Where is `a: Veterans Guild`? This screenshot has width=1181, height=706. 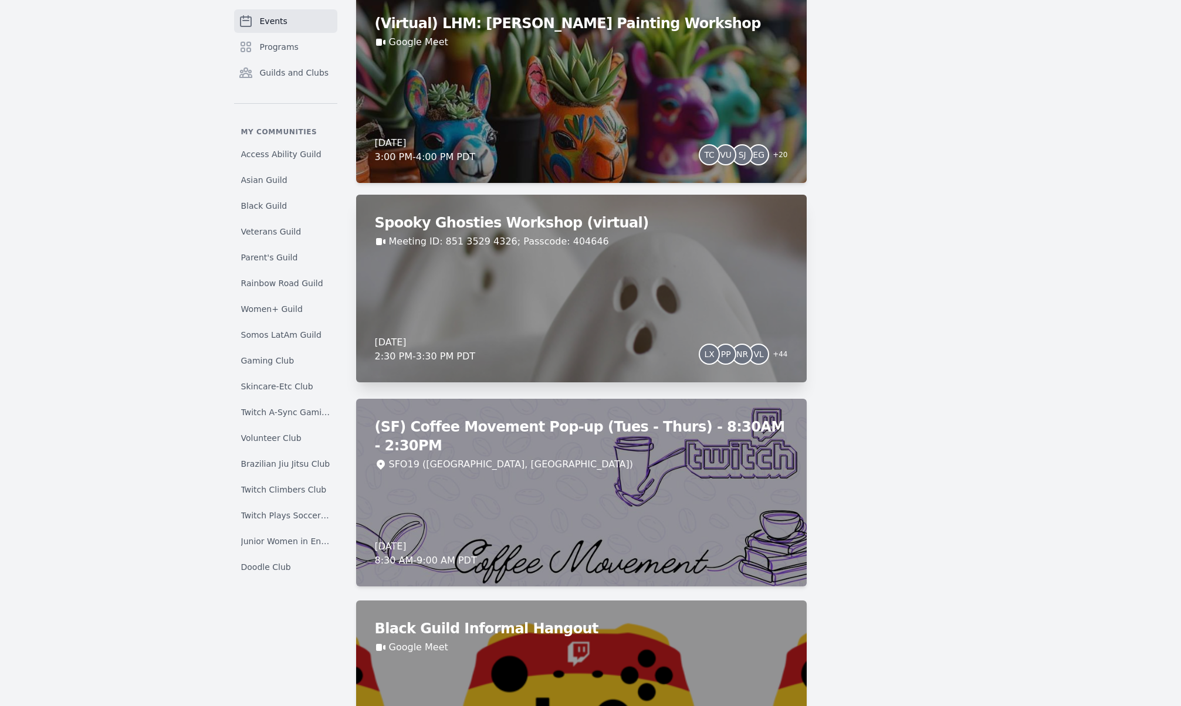
a: Veterans Guild is located at coordinates (286, 232).